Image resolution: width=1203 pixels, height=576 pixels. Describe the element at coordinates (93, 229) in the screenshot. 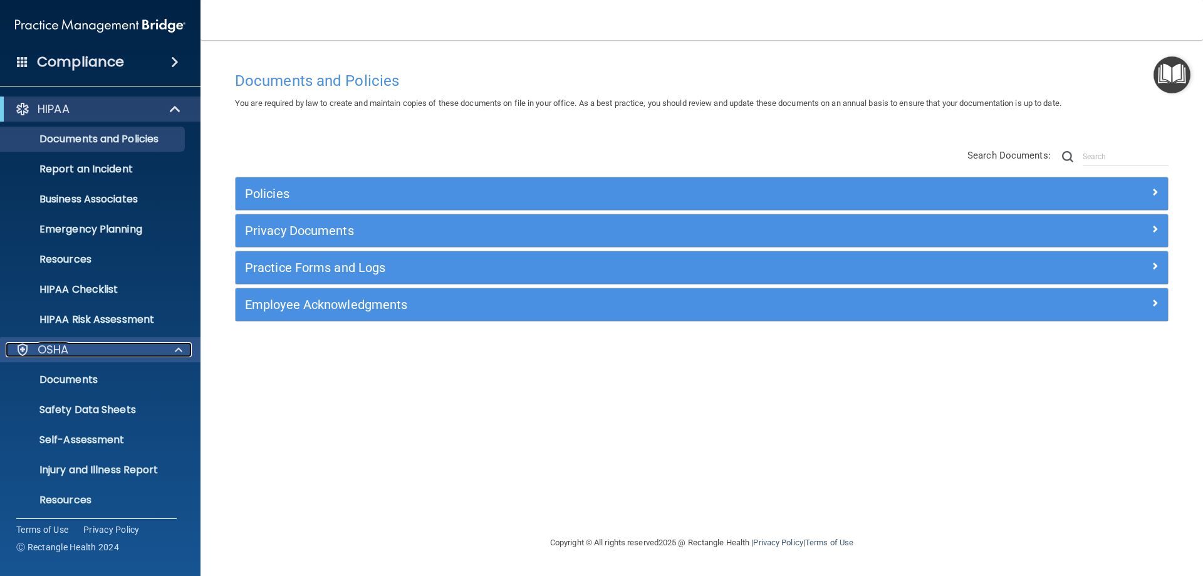

I see `p: Emergency Planning` at that location.